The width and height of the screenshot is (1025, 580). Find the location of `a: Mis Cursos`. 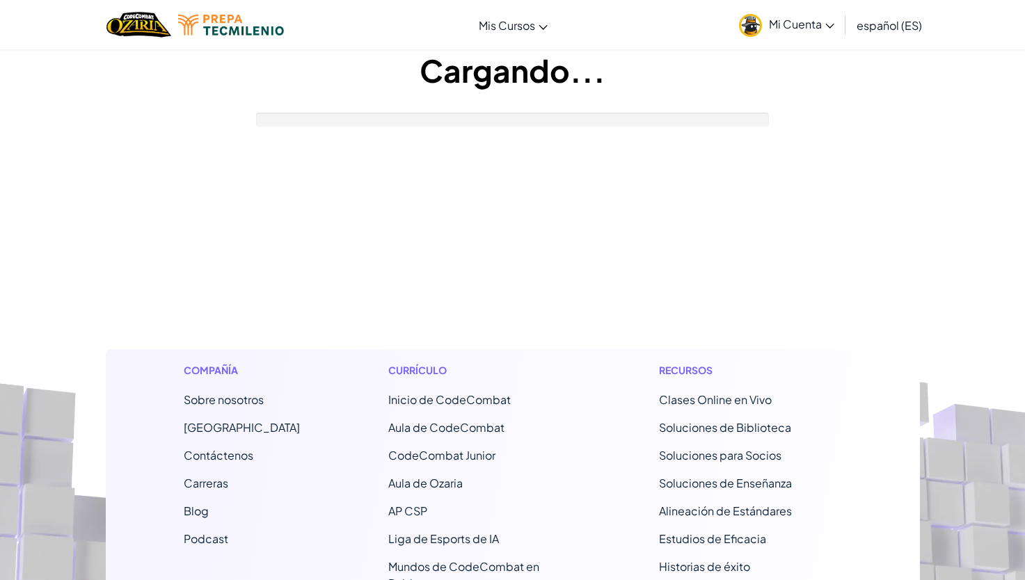

a: Mis Cursos is located at coordinates (513, 25).